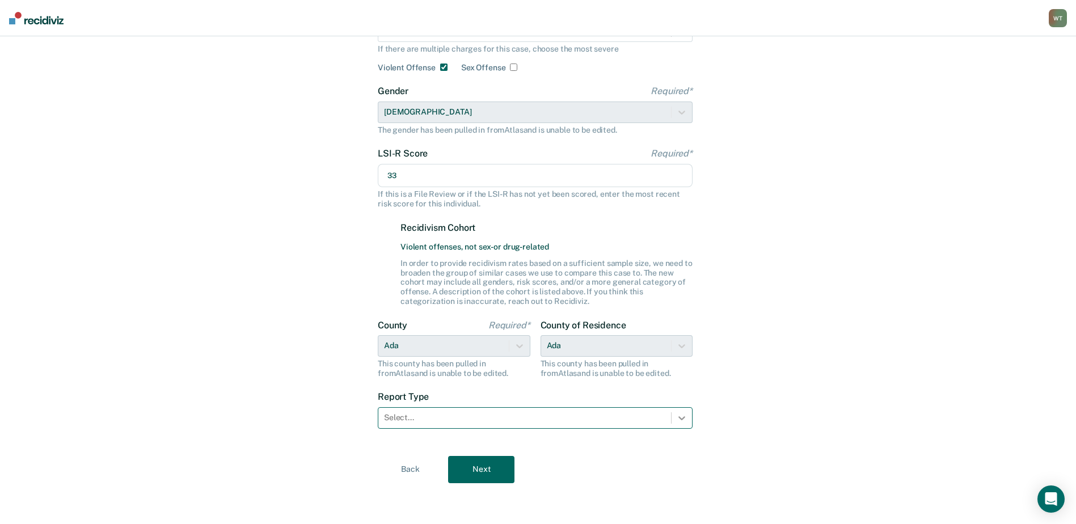 The image size is (1076, 524). I want to click on div: If there are multiple charges for this case, choose the most severe, so click(535, 49).